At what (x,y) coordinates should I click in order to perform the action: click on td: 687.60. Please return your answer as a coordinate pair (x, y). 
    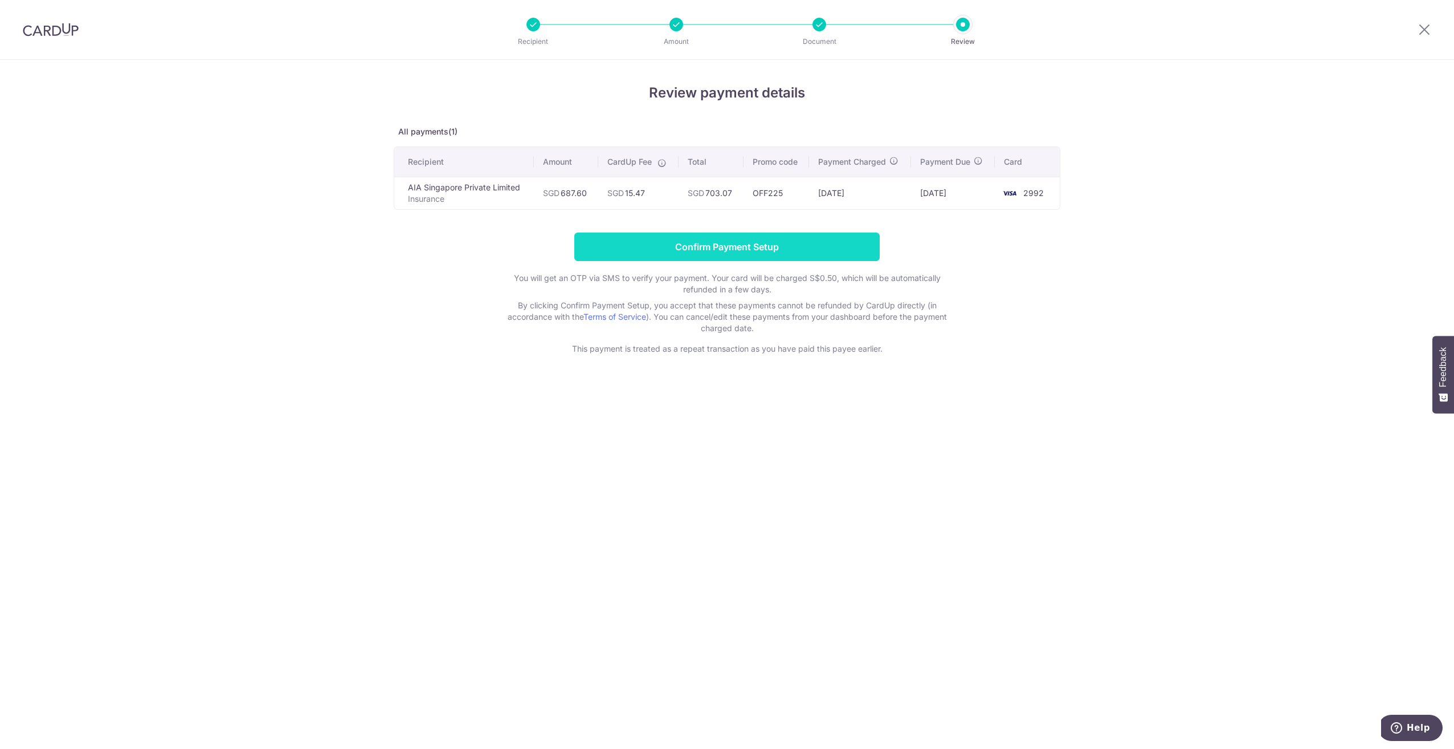
    Looking at the image, I should click on (566, 193).